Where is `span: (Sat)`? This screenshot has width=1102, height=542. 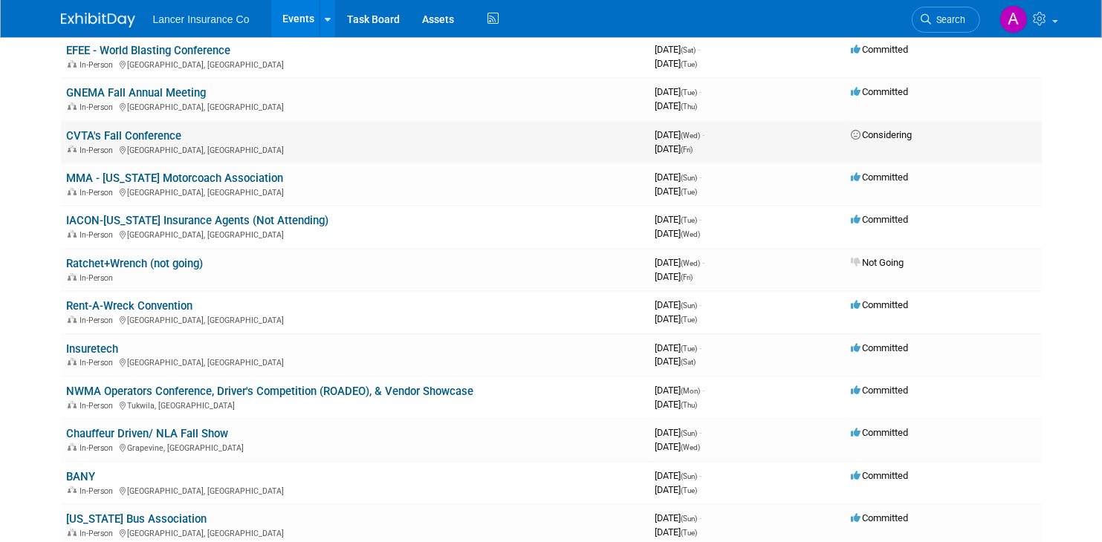 span: (Sat) is located at coordinates (689, 50).